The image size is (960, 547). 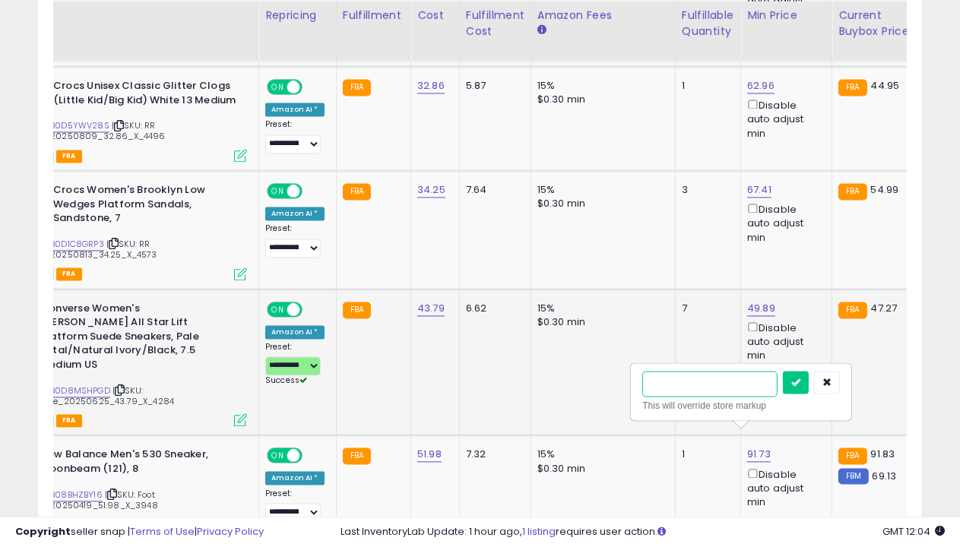 I want to click on div: Last InventoryLab Update: 1 hour ago, requires user action., so click(x=642, y=532).